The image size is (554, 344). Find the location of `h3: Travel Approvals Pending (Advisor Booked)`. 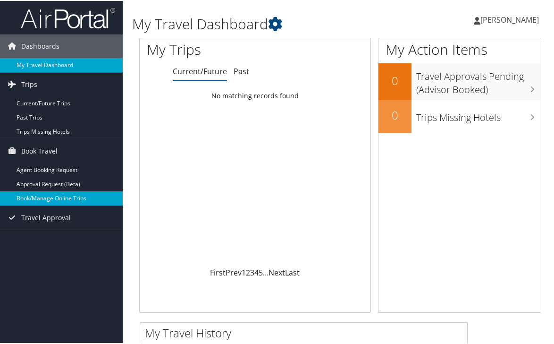

h3: Travel Approvals Pending (Advisor Booked) is located at coordinates (479, 80).